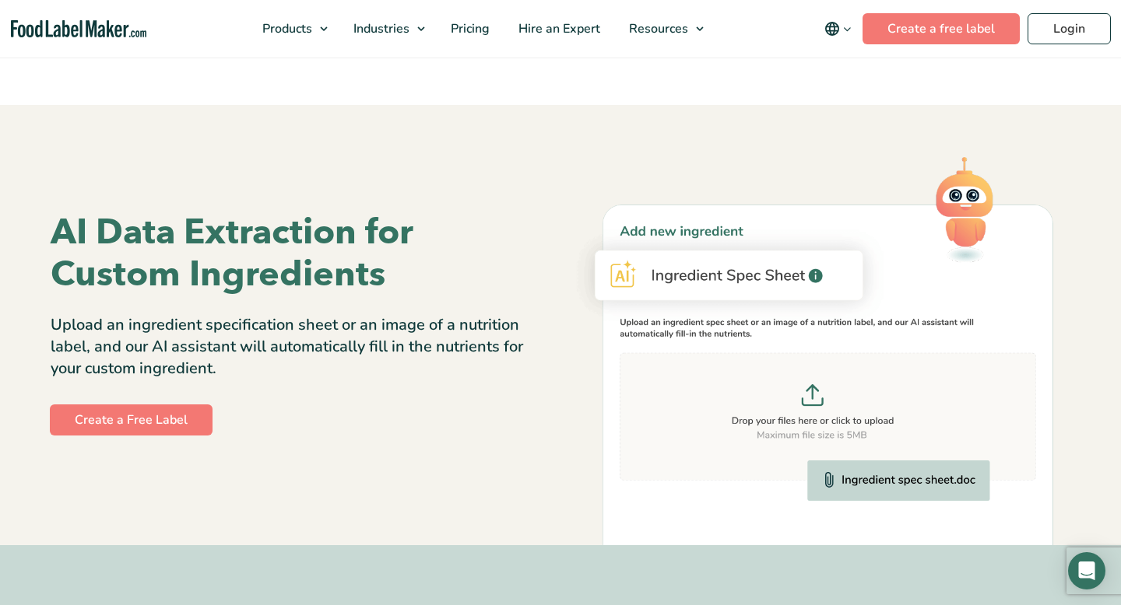  Describe the element at coordinates (380, 29) in the screenshot. I see `span: Industries` at that location.